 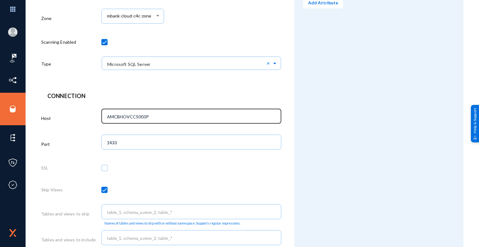 What do you see at coordinates (13, 185) in the screenshot?
I see `img: icon-compliance.svg` at bounding box center [13, 185].